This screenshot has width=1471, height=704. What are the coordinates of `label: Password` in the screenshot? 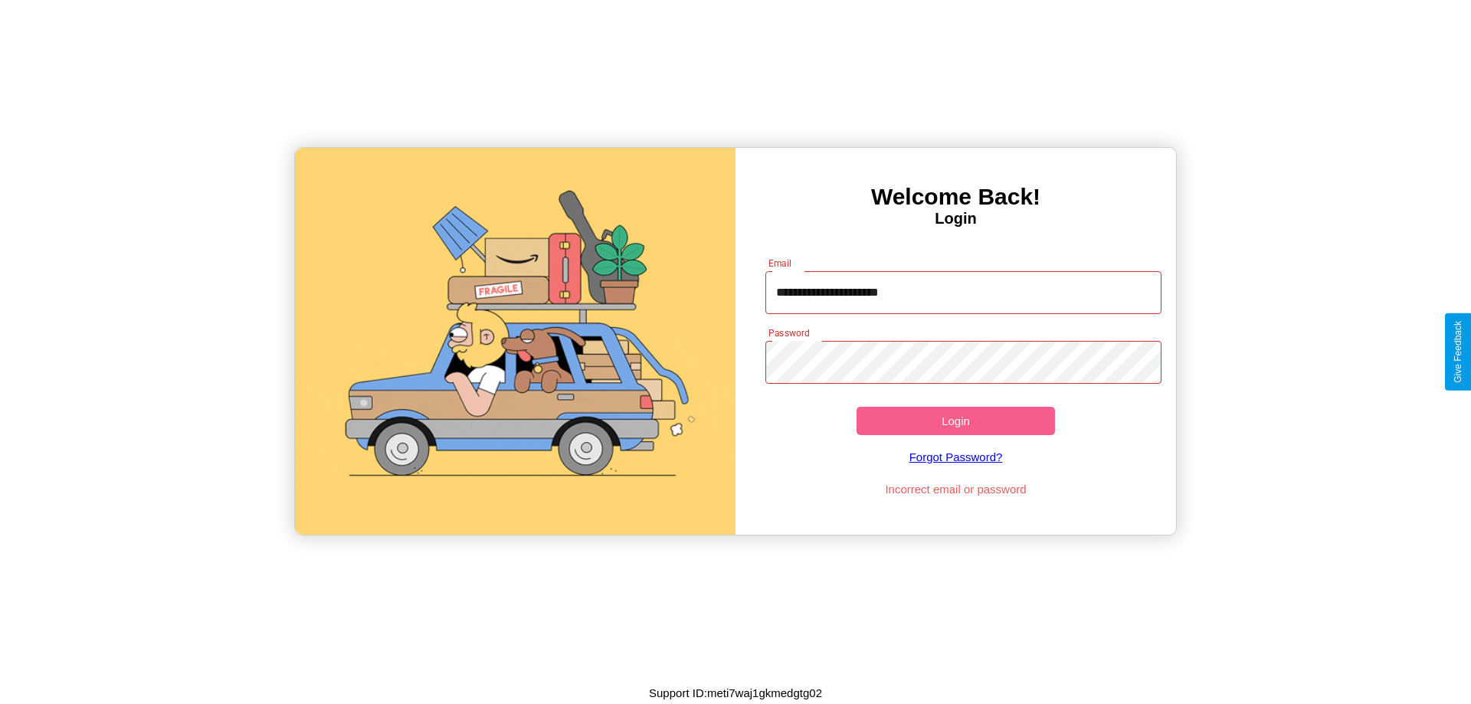 It's located at (789, 333).